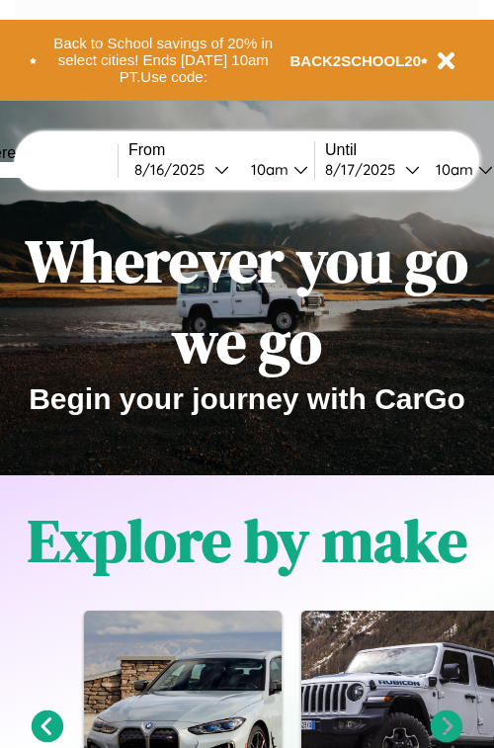 The image size is (494, 748). What do you see at coordinates (174, 169) in the screenshot?
I see `div: 8 / 16 / 2025` at bounding box center [174, 169].